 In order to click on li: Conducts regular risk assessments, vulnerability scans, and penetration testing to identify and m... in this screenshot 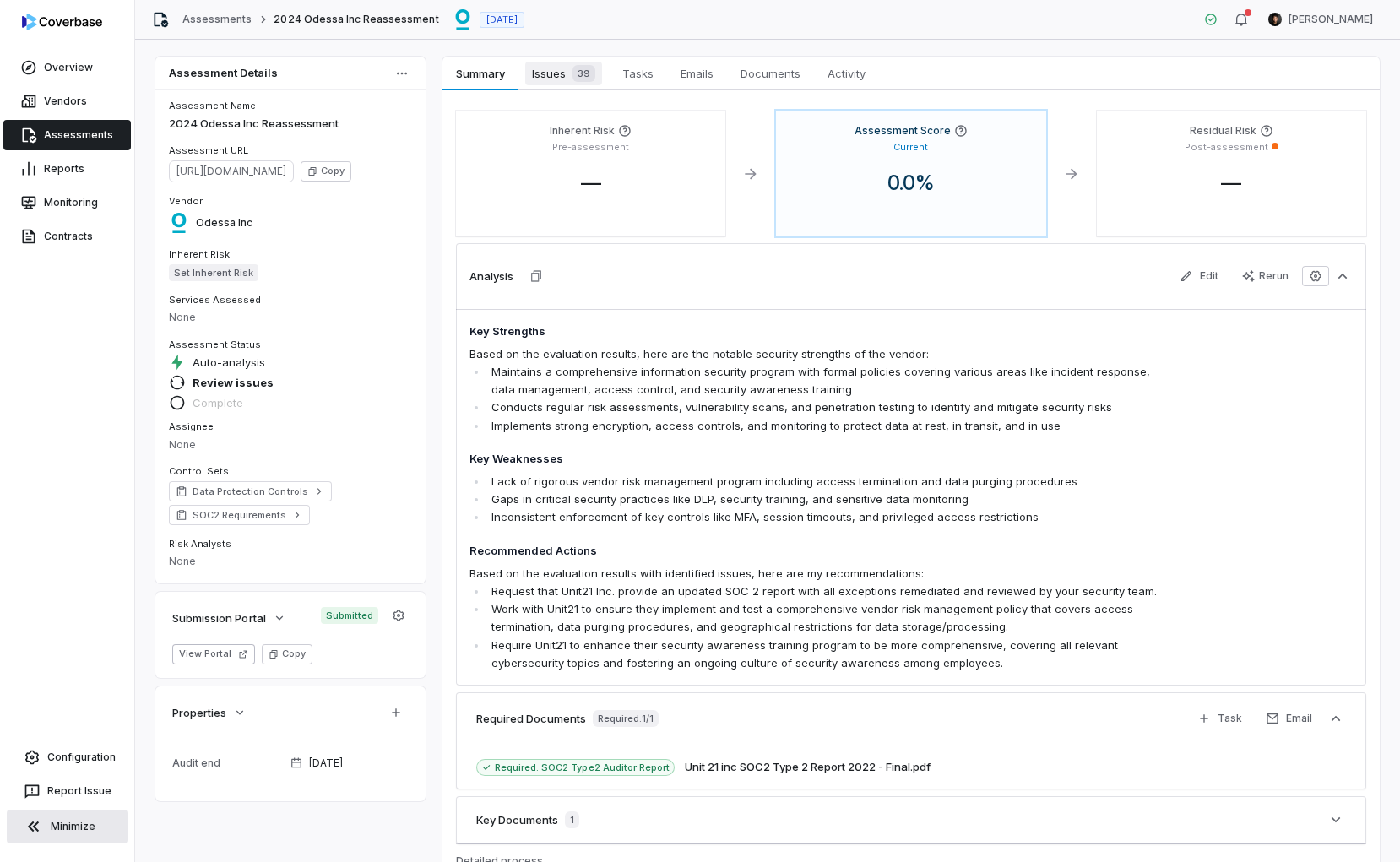, I will do `click(831, 407)`.